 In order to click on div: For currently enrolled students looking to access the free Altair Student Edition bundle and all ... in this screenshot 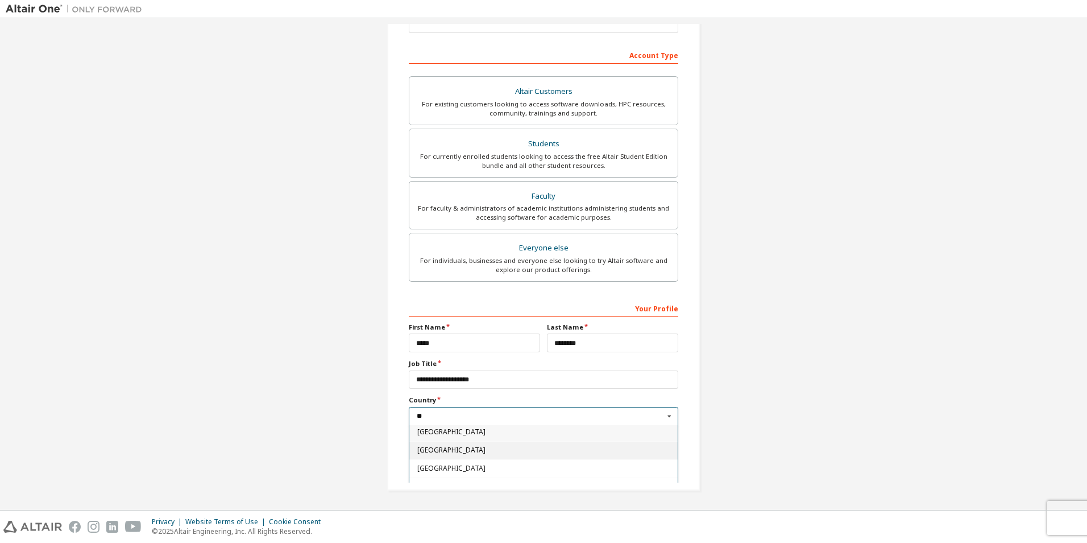, I will do `click(544, 161)`.